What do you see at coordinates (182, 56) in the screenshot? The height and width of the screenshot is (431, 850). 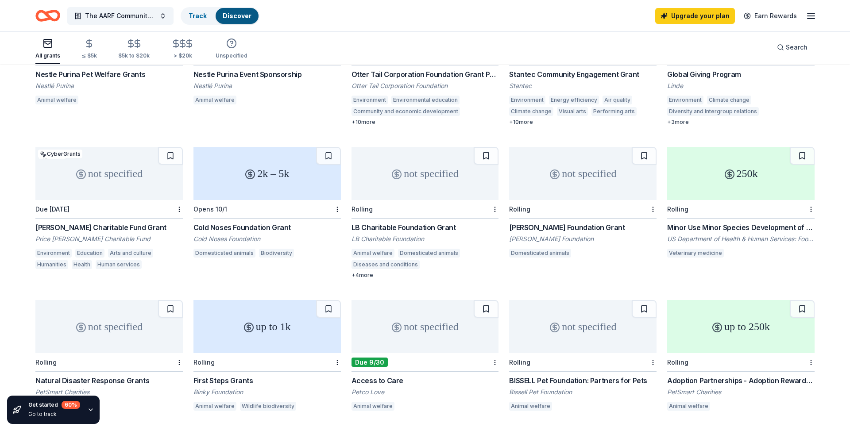 I see `div: > $20k` at bounding box center [182, 56].